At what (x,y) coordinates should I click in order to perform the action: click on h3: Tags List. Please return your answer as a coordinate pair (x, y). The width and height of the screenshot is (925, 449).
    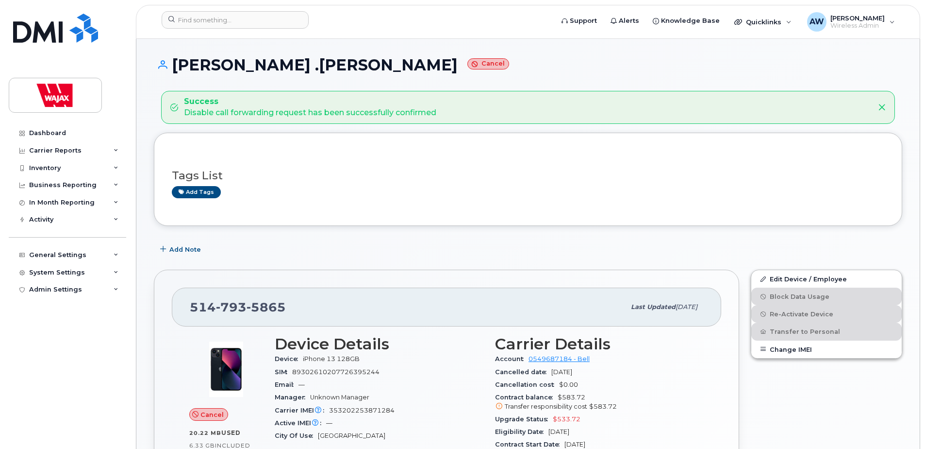
    Looking at the image, I should click on (528, 175).